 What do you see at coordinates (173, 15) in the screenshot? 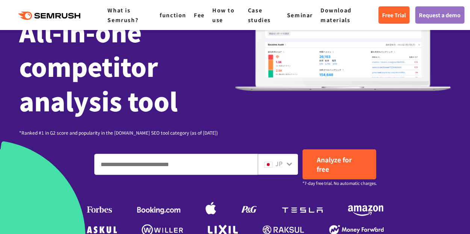
I see `a: function` at bounding box center [173, 15].